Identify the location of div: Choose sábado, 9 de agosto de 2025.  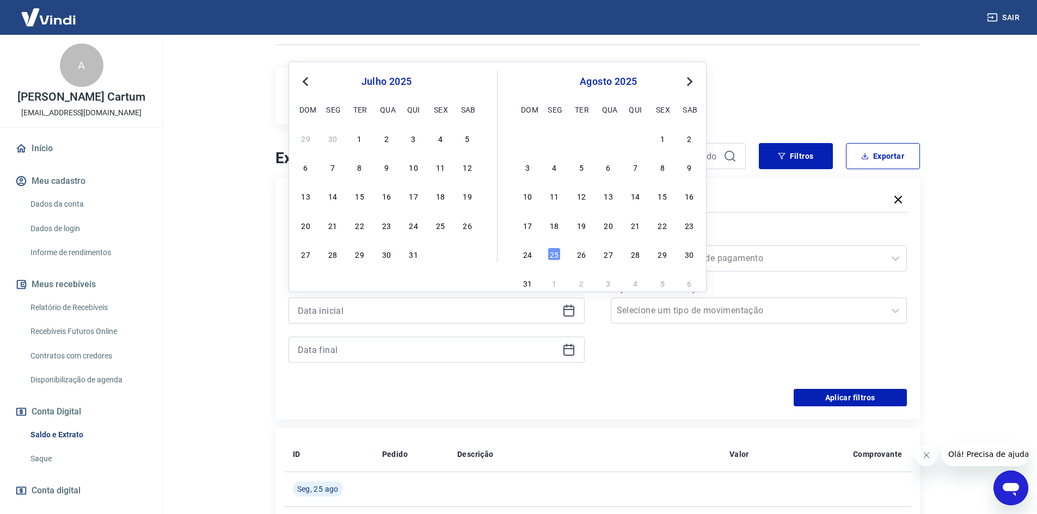
(689, 167).